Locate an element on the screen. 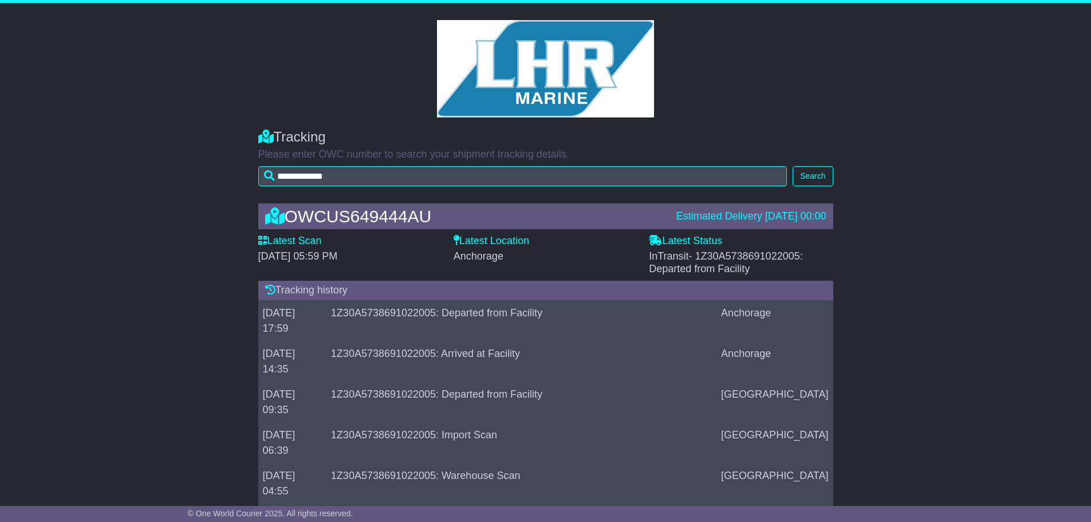  p: Please enter OWC number to search your shipment tracking details. is located at coordinates (546, 155).